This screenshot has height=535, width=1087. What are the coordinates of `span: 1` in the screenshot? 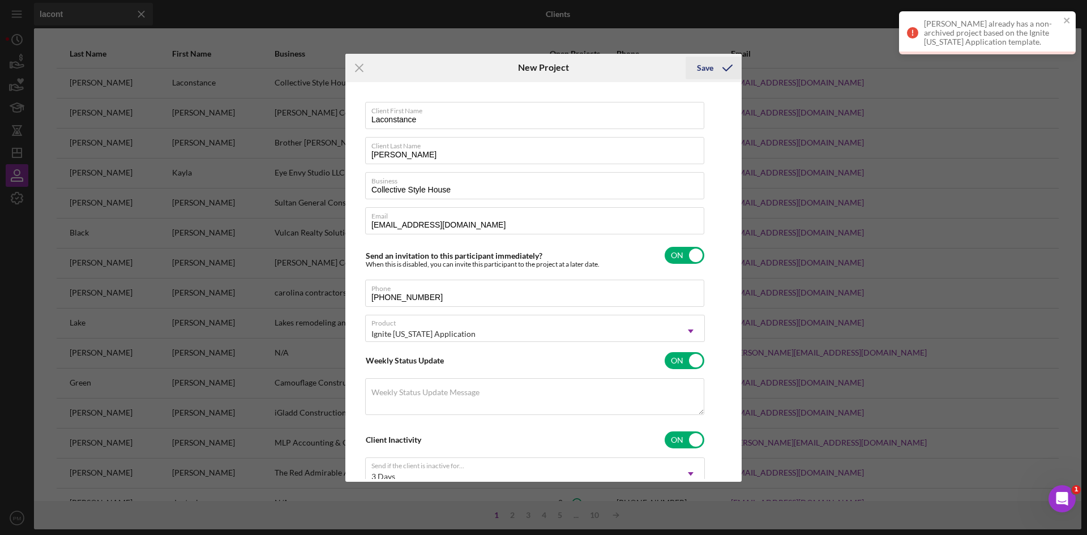 It's located at (1077, 490).